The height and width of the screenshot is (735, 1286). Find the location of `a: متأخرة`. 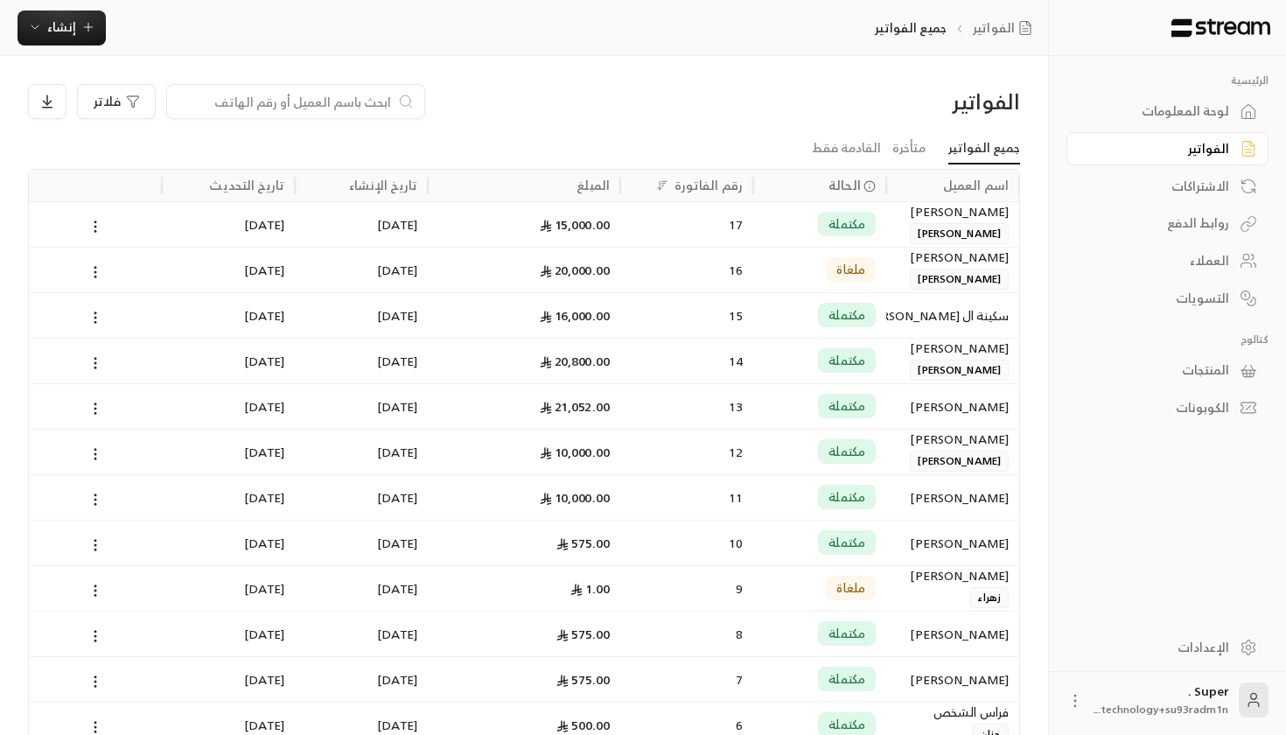

a: متأخرة is located at coordinates (909, 148).